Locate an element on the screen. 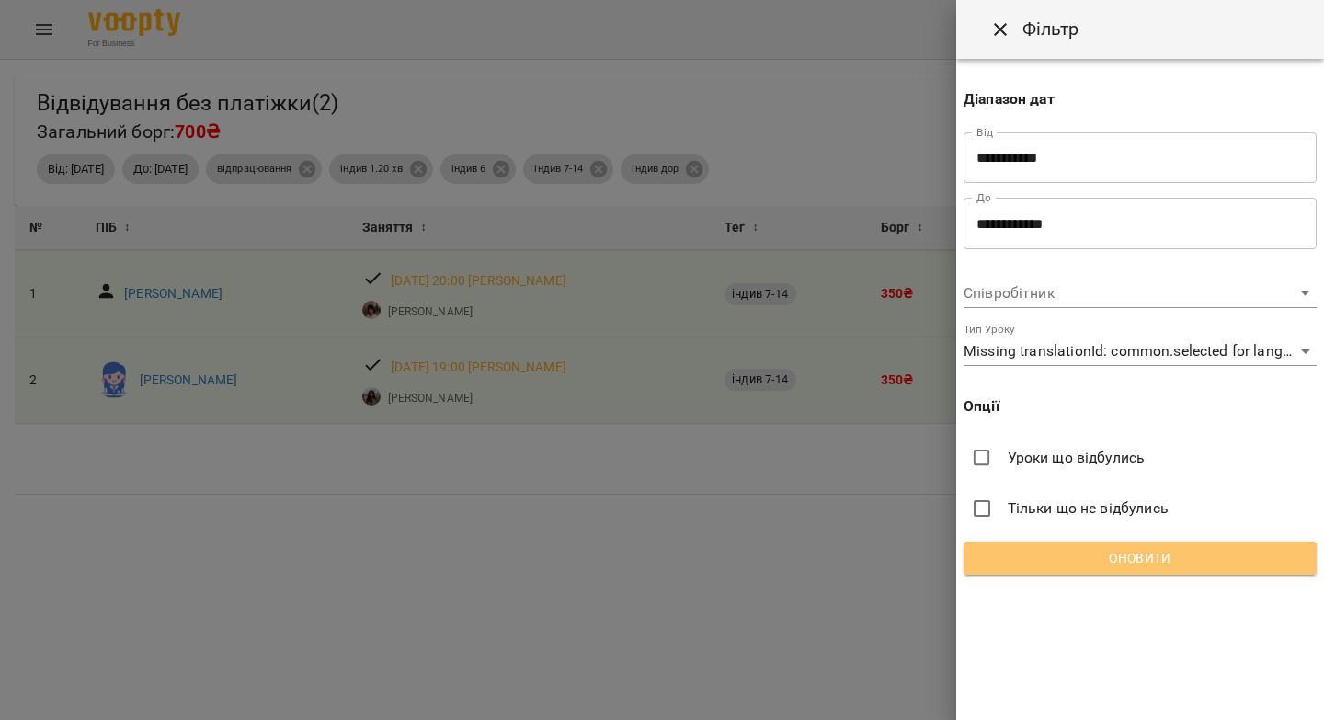 Image resolution: width=1324 pixels, height=720 pixels. p: Діапазон дат is located at coordinates (1140, 99).